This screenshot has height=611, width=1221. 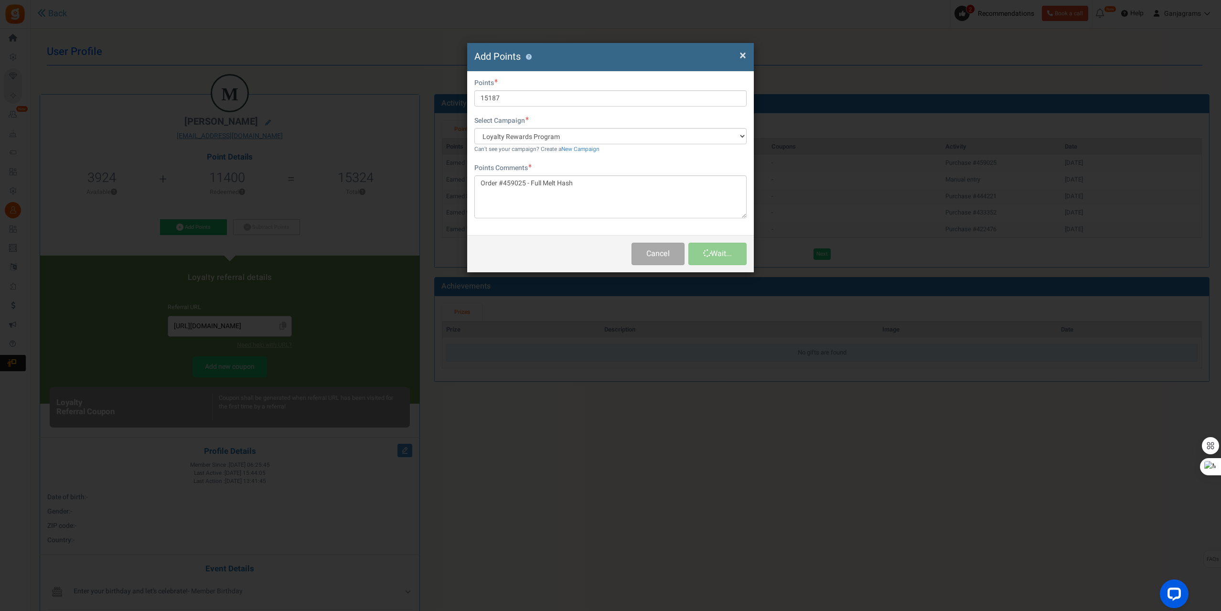 I want to click on button: Cancel, so click(x=658, y=254).